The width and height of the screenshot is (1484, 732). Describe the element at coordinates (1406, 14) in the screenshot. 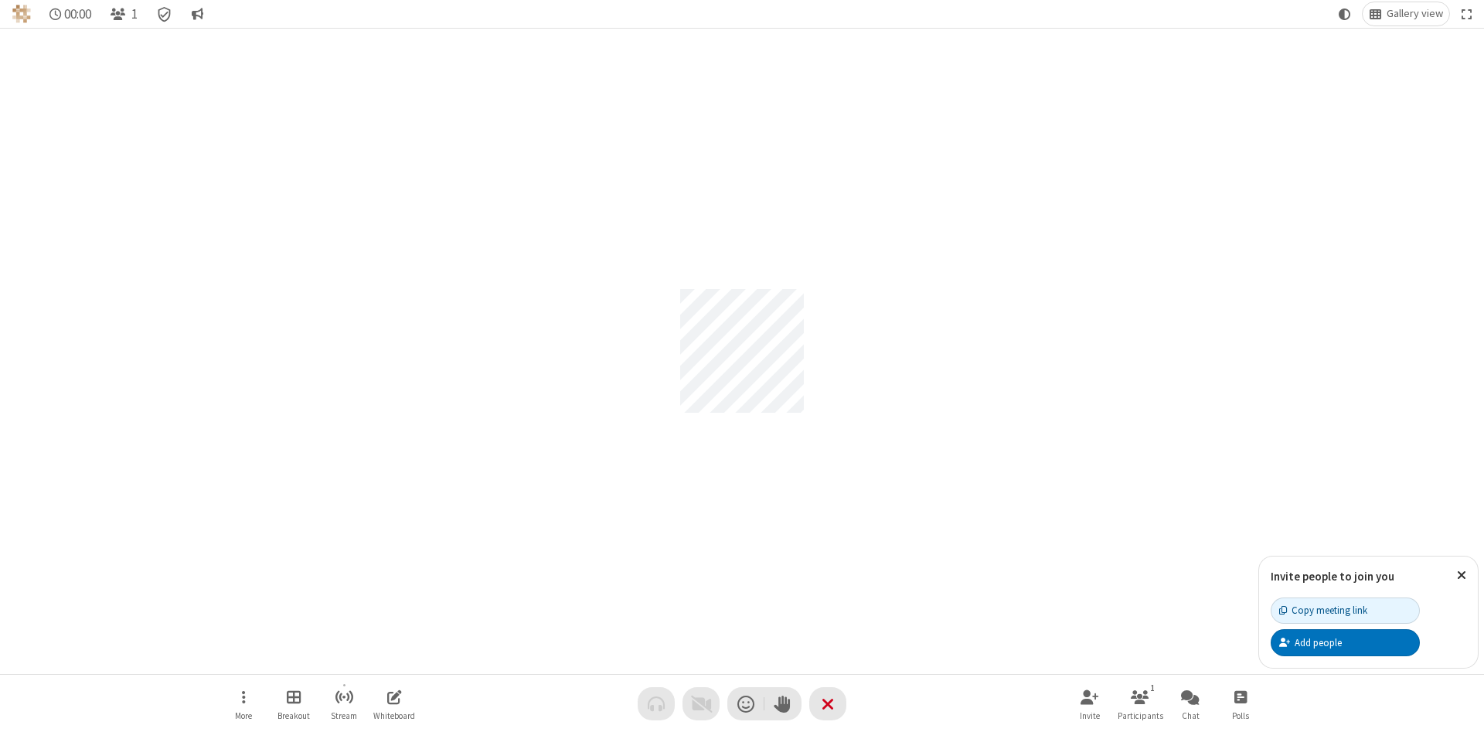

I see `button: Change layout` at that location.